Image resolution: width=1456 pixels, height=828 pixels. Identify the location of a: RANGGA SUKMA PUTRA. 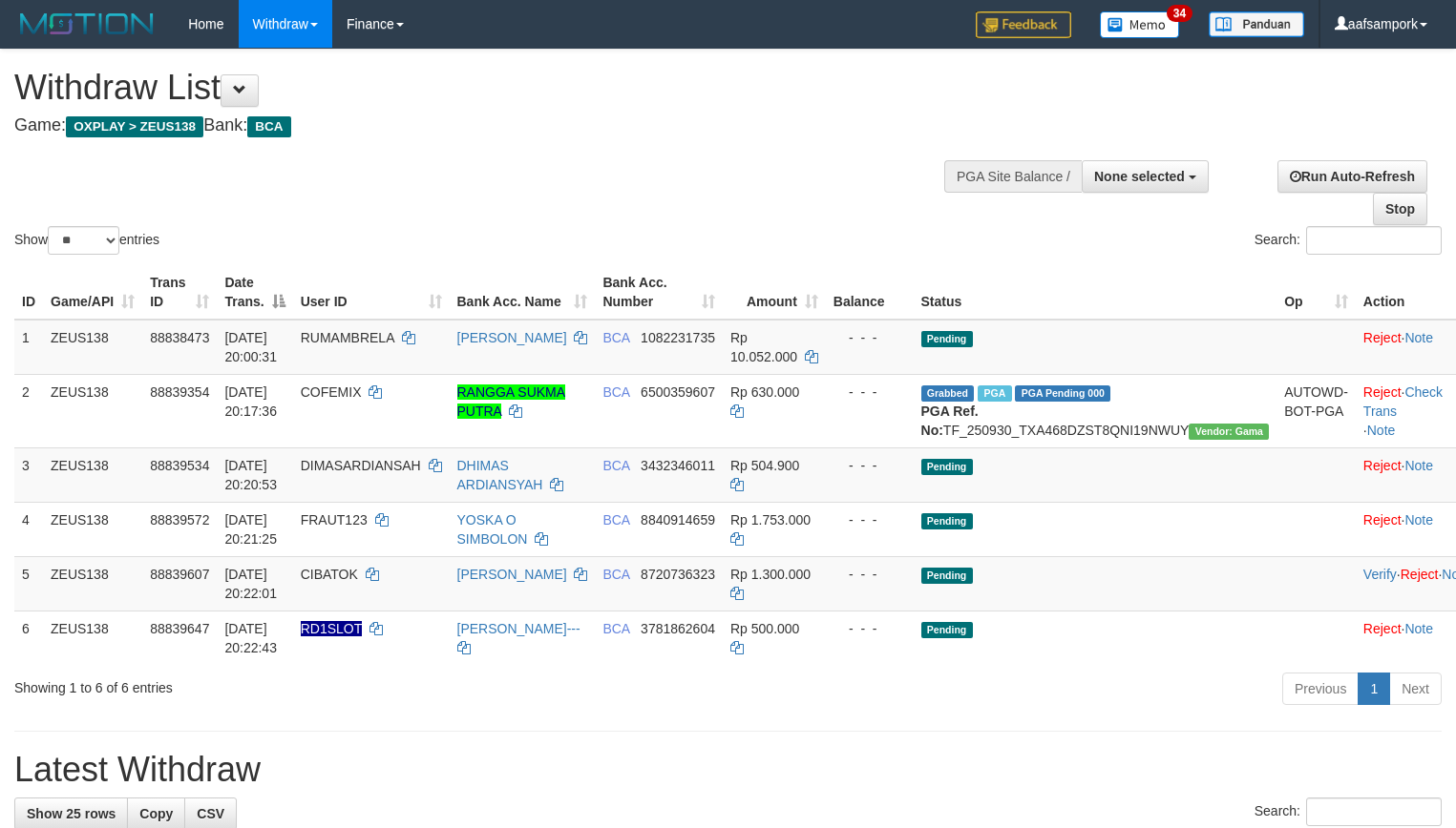
(512, 402).